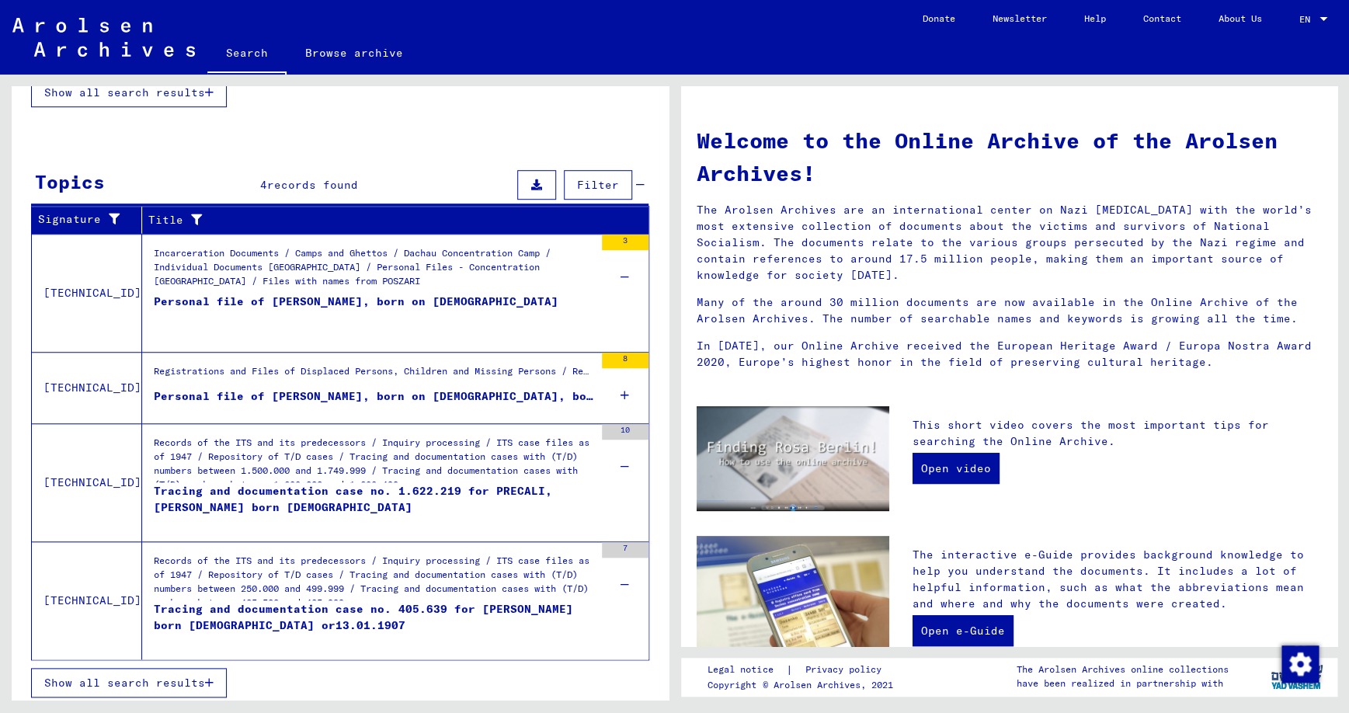  What do you see at coordinates (956, 468) in the screenshot?
I see `a: Open video` at bounding box center [956, 468].